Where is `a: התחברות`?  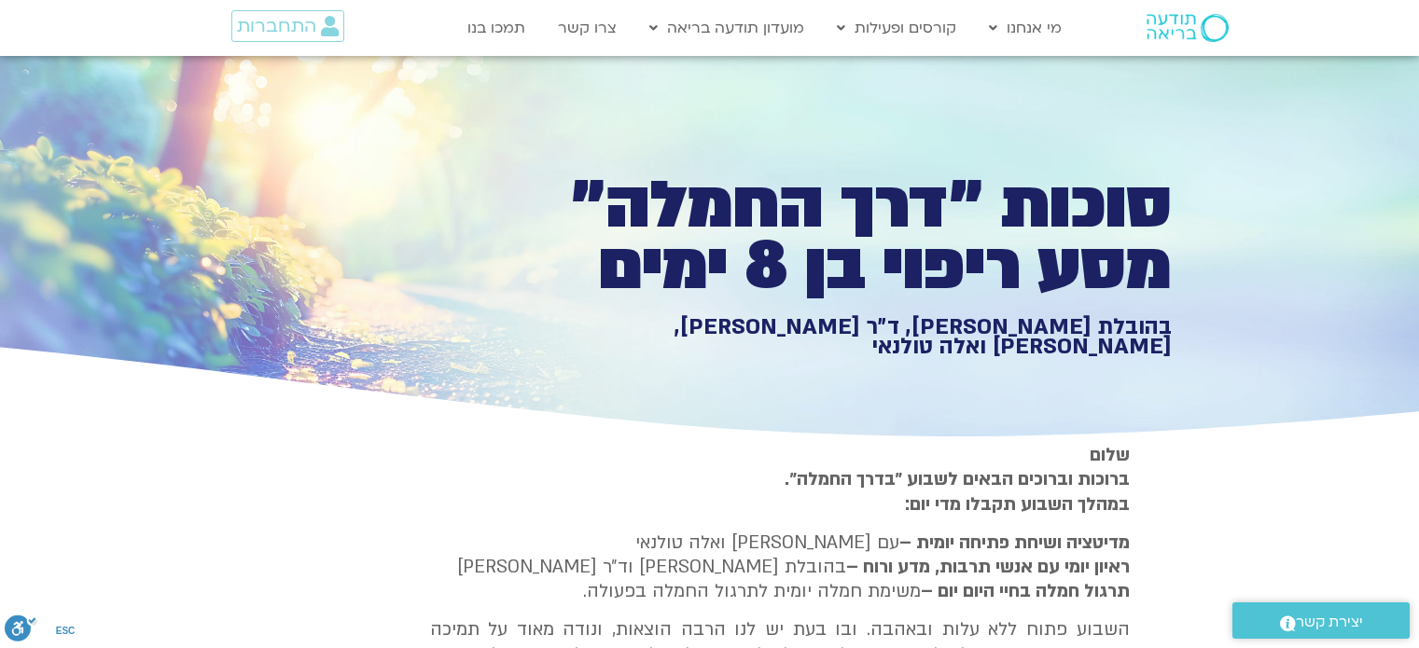 a: התחברות is located at coordinates (287, 26).